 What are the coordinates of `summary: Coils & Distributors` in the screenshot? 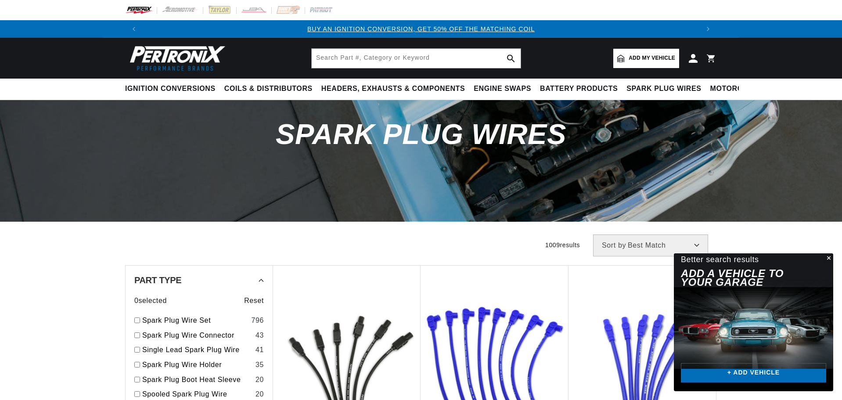 It's located at (268, 89).